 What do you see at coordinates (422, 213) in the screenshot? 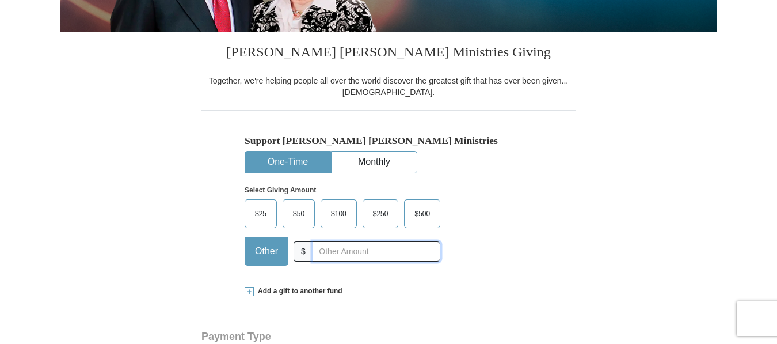
I see `span: $500` at bounding box center [422, 213].